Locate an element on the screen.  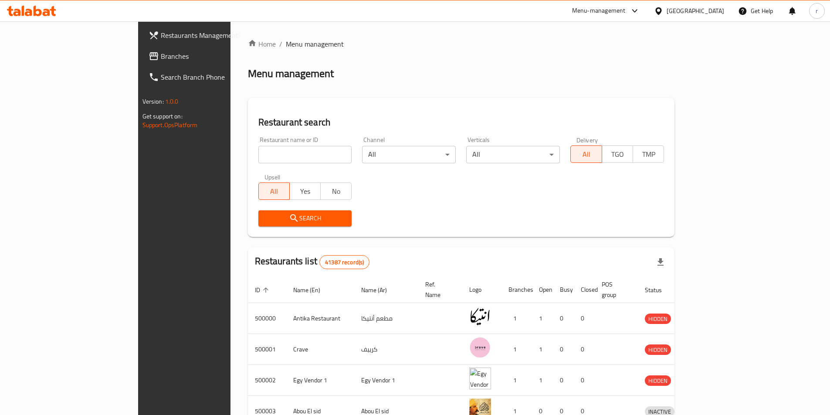
th: Closed is located at coordinates (585, 290).